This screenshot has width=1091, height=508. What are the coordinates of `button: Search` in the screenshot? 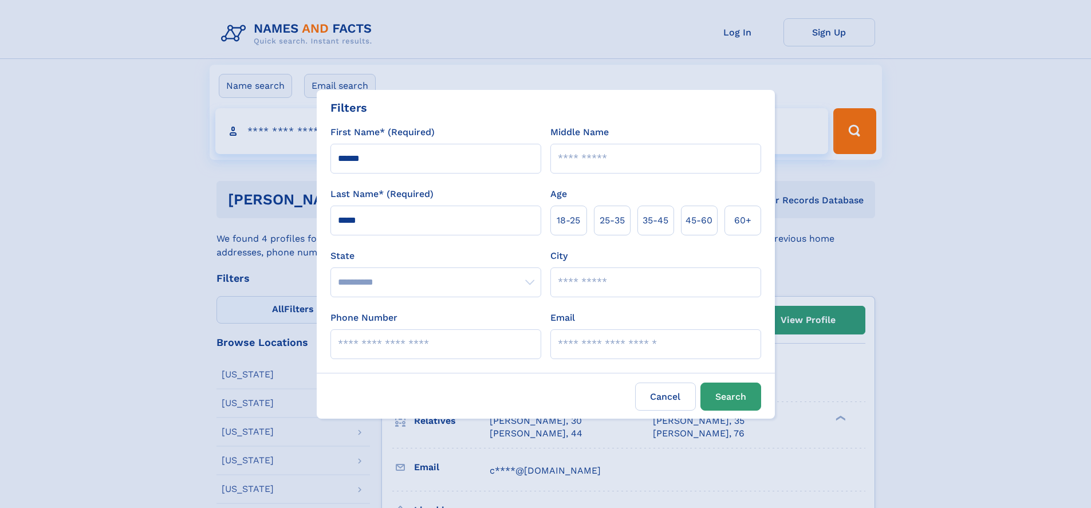 It's located at (731, 396).